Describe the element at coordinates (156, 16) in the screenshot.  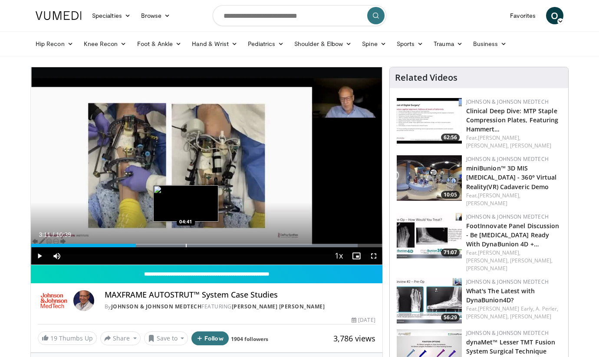
I see `a: Browse` at that location.